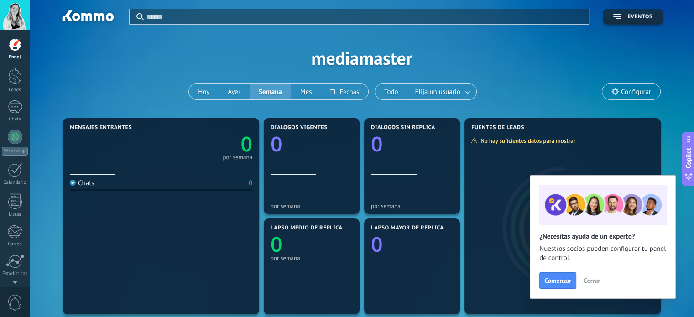  I want to click on span: Elija un usuario, so click(437, 92).